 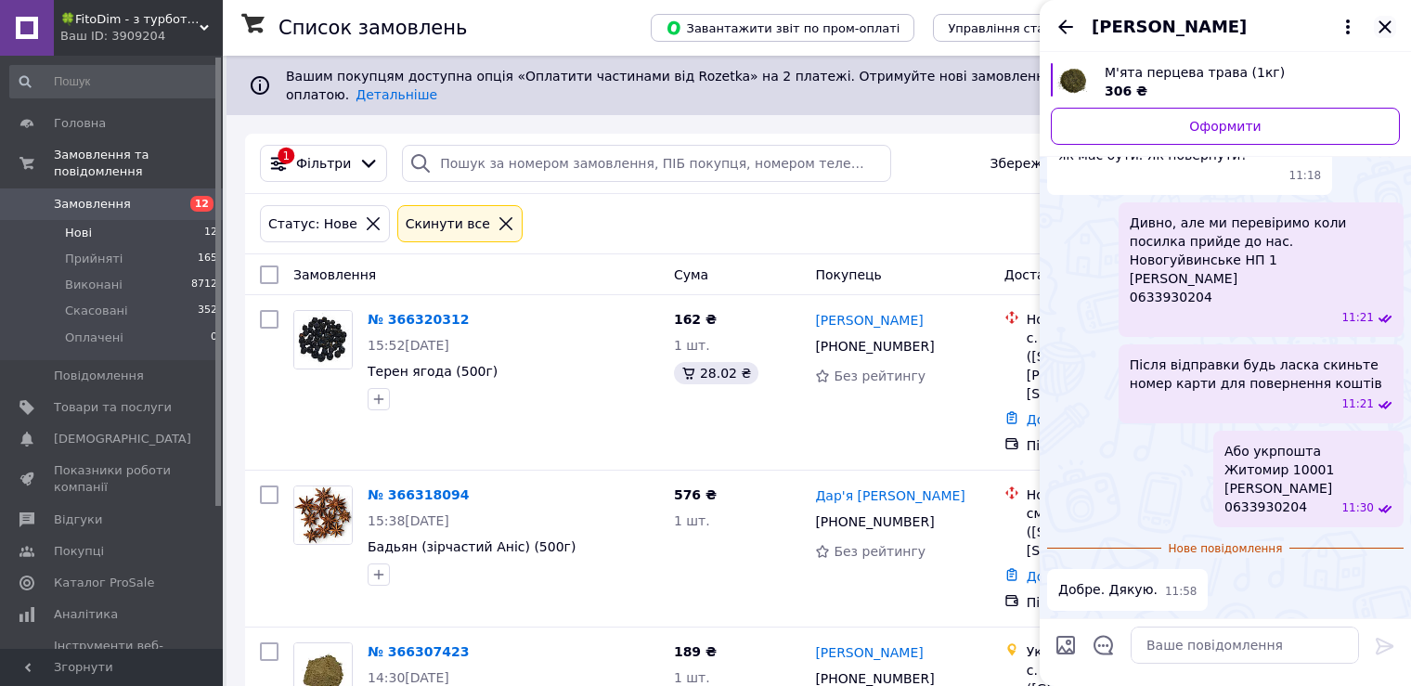 What do you see at coordinates (94, 285) in the screenshot?
I see `span: Виконані` at bounding box center [94, 285].